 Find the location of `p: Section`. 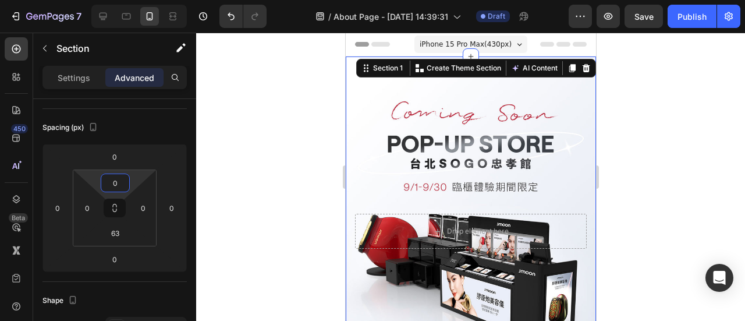

p: Section is located at coordinates (104, 48).